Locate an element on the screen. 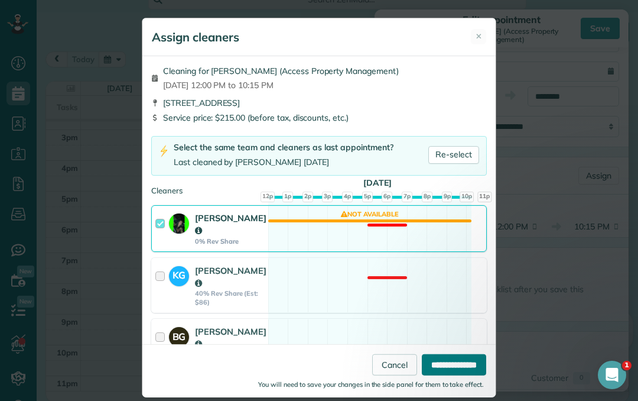 The image size is (638, 401). div: message notification from Maria, 5h ago. Hi Katherine, ​ Yes please! We'd love a call. Please res... is located at coordinates (118, 44).